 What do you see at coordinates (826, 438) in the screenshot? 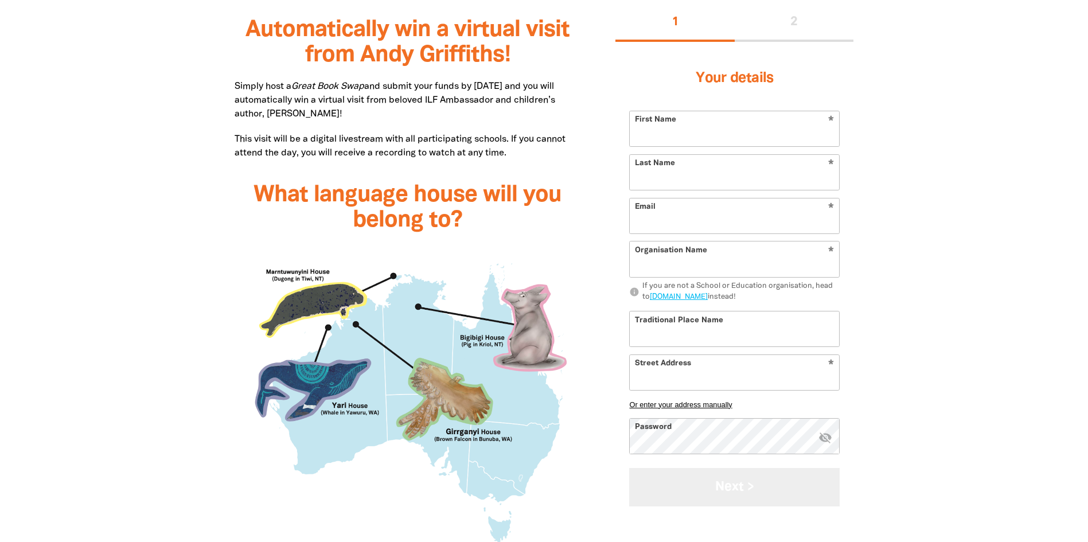
I see `i: Hide password` at bounding box center [826, 438].